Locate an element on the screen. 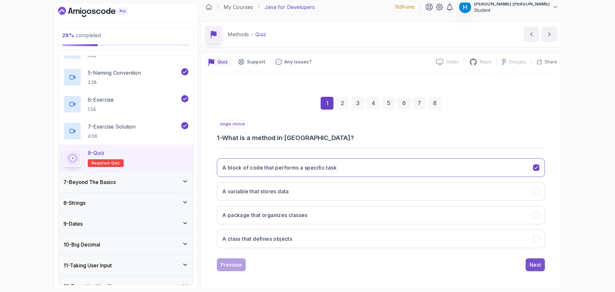 This screenshot has width=615, height=292. button: Support button is located at coordinates (251, 62).